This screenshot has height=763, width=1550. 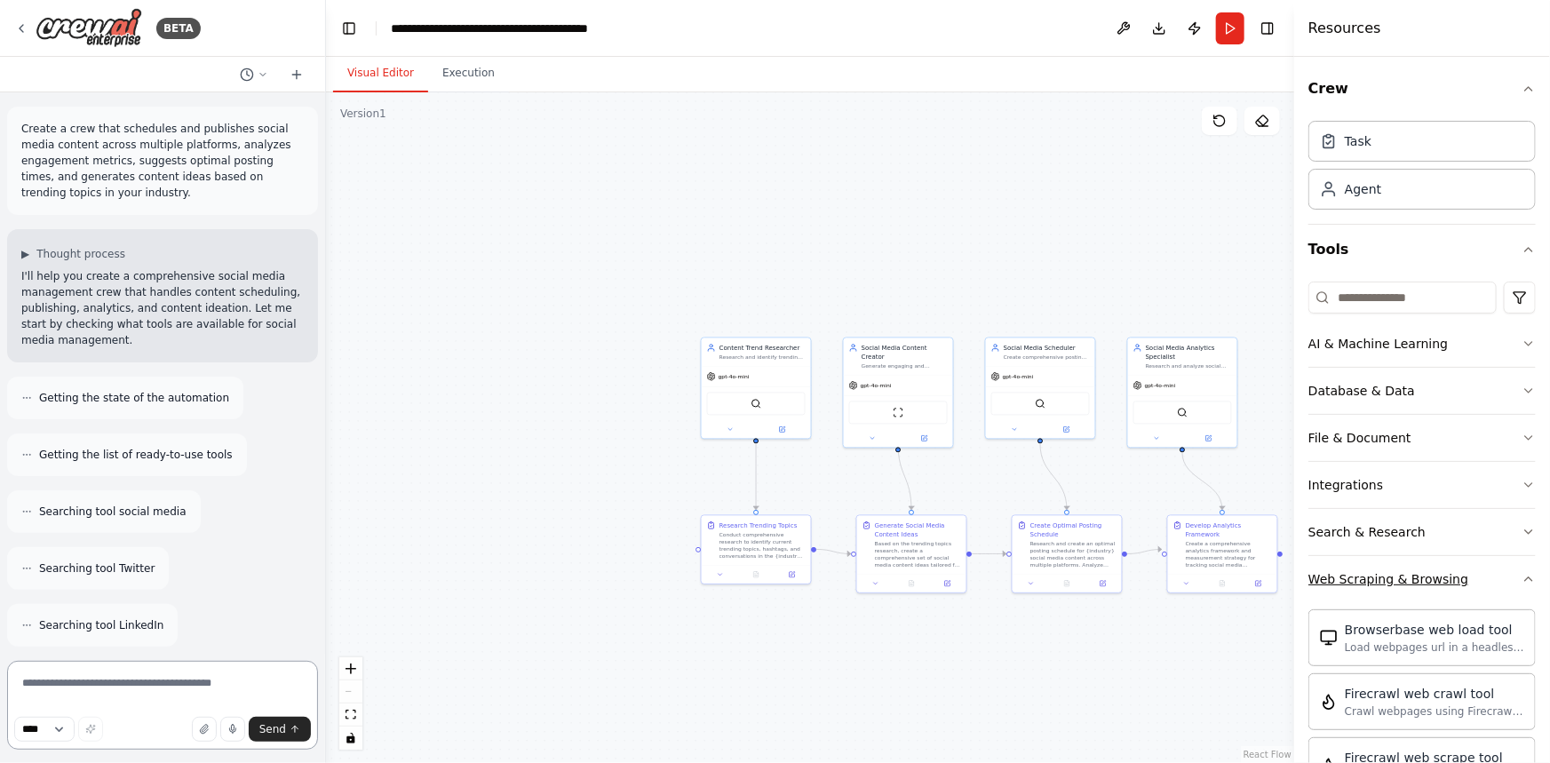 I want to click on span: Searching tool Twitter, so click(x=97, y=569).